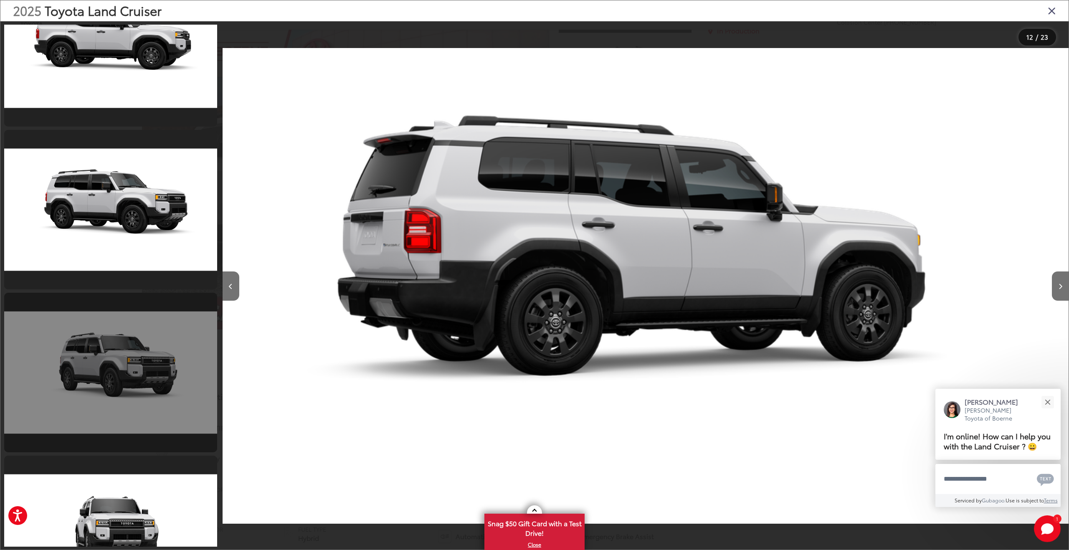 Image resolution: width=1069 pixels, height=550 pixels. Describe the element at coordinates (993, 500) in the screenshot. I see `a: Gubagoo.` at that location.